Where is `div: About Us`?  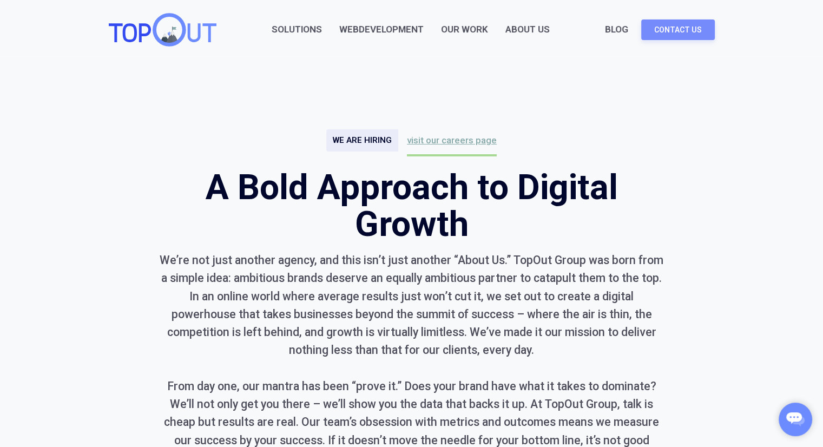
div: About Us is located at coordinates (528, 29).